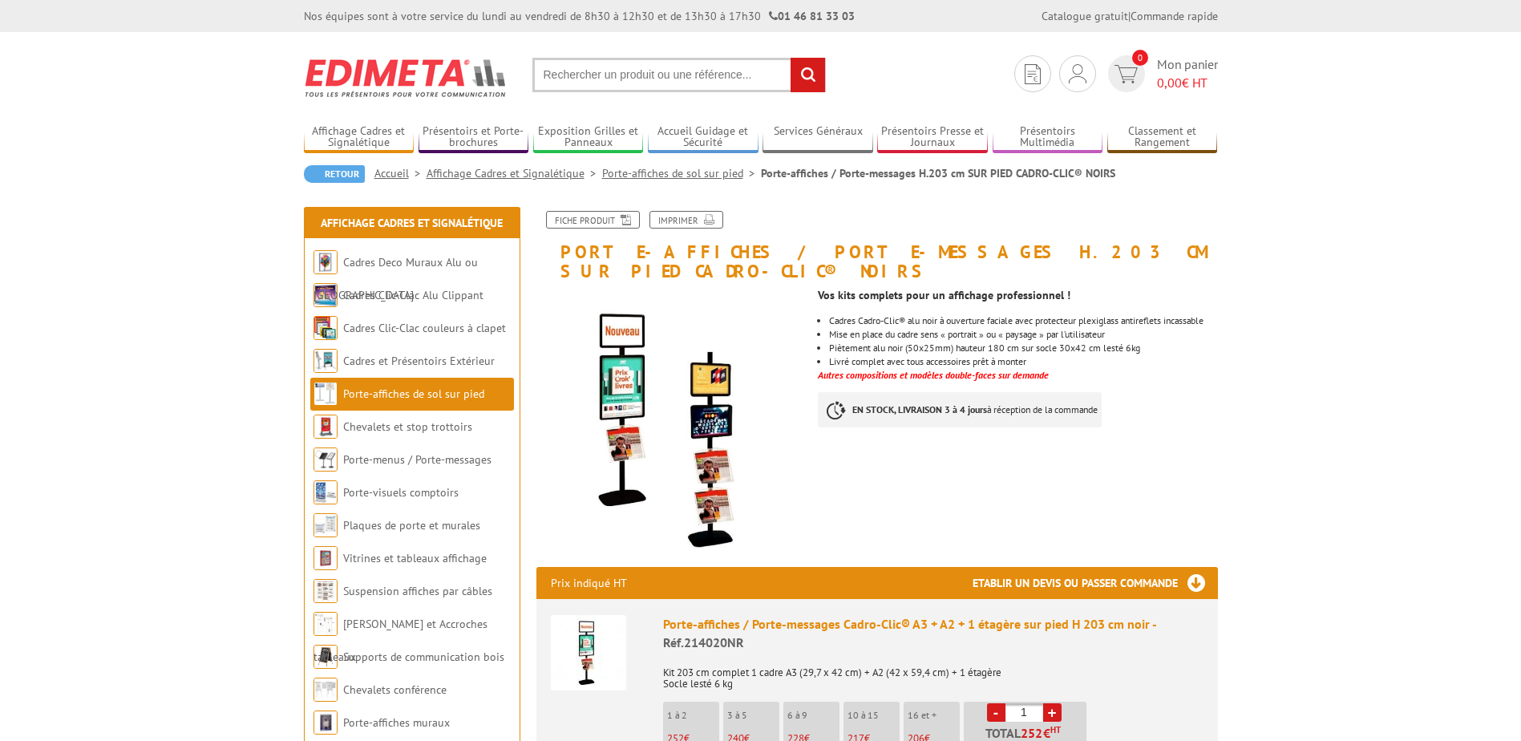  What do you see at coordinates (1023, 348) in the screenshot?
I see `li: Piètement alu noir (50x25mm) hauteur 180 cm sur socle 30x42 cm lesté 6kg` at bounding box center [1023, 348].